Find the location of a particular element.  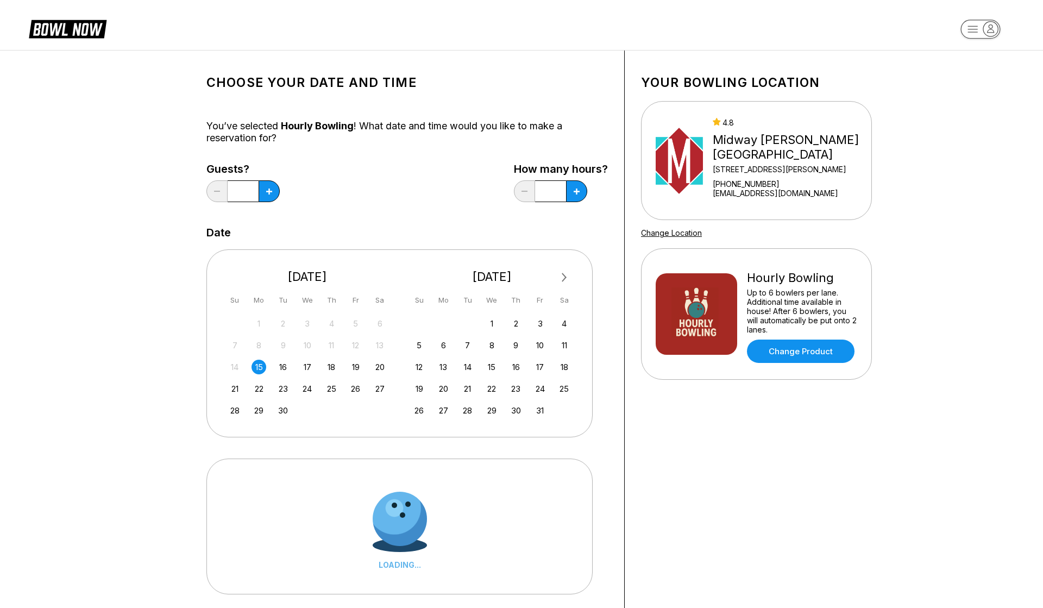

div: Choose Friday, October 3rd, 2025 is located at coordinates (540, 323).